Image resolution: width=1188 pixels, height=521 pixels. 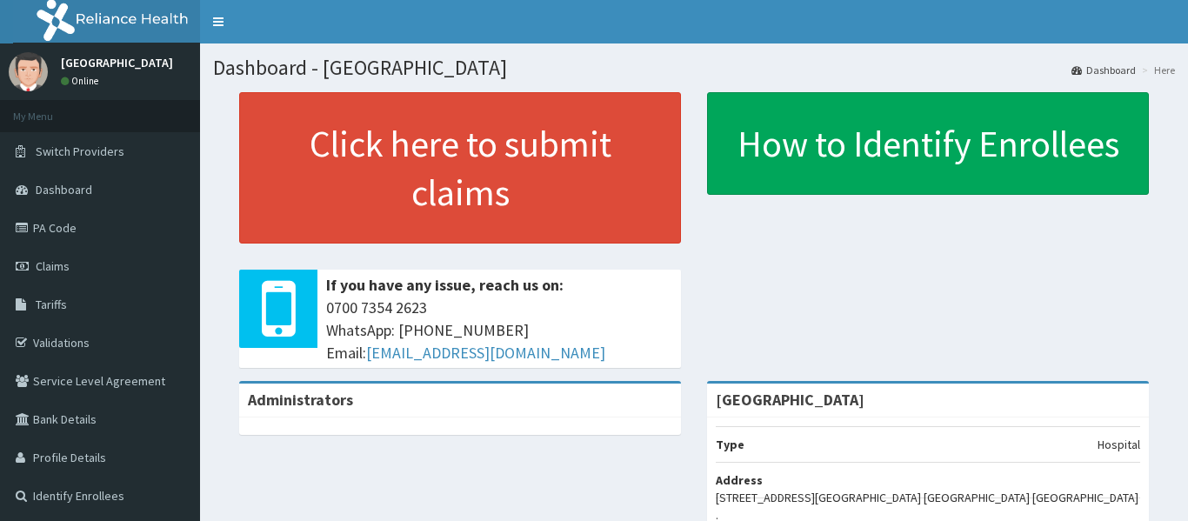 What do you see at coordinates (1103, 70) in the screenshot?
I see `a: Dashboard` at bounding box center [1103, 70].